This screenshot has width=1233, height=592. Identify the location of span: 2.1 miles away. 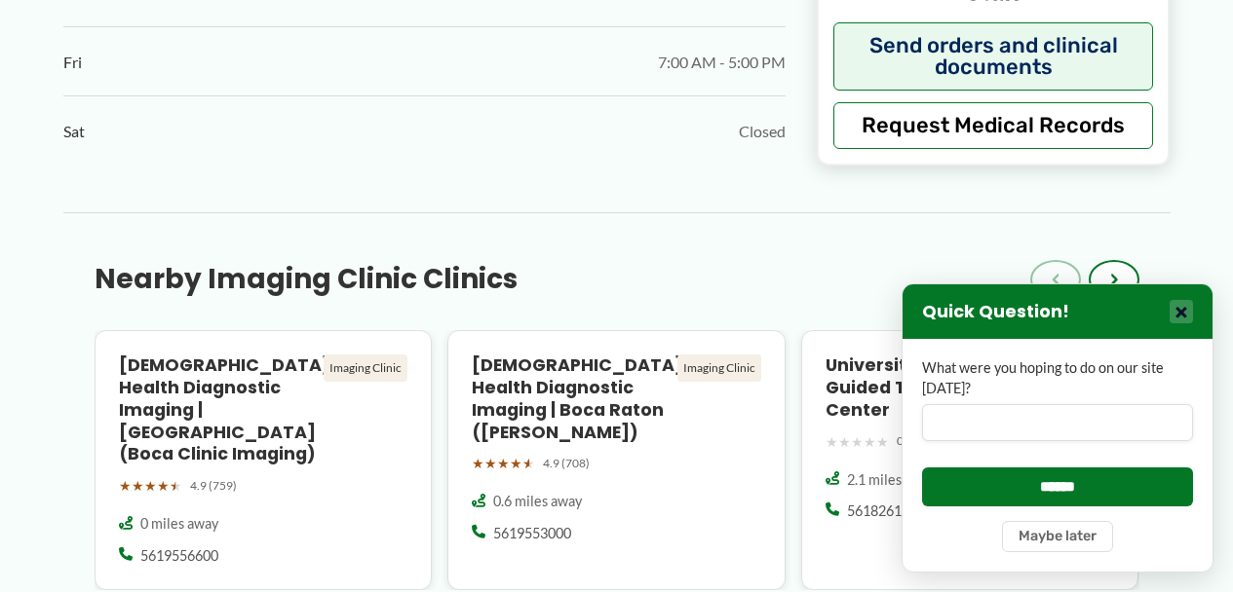
(891, 480).